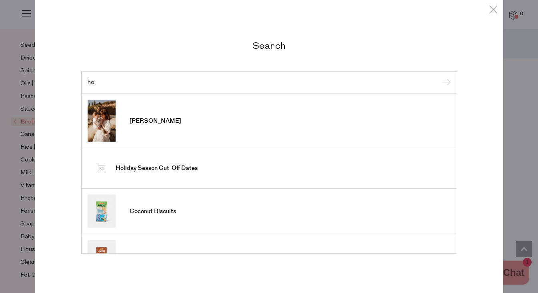 This screenshot has width=538, height=293. Describe the element at coordinates (156, 168) in the screenshot. I see `span: Holiday Season Cut-Off Dates` at that location.